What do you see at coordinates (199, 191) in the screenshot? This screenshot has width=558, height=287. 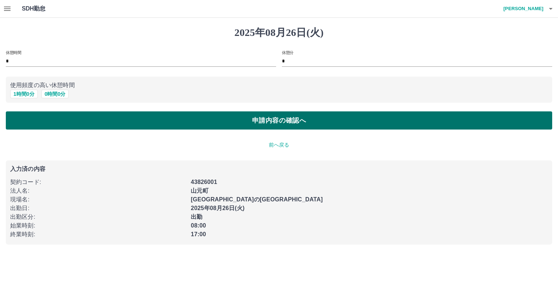 I see `b: 山元町` at bounding box center [199, 191].